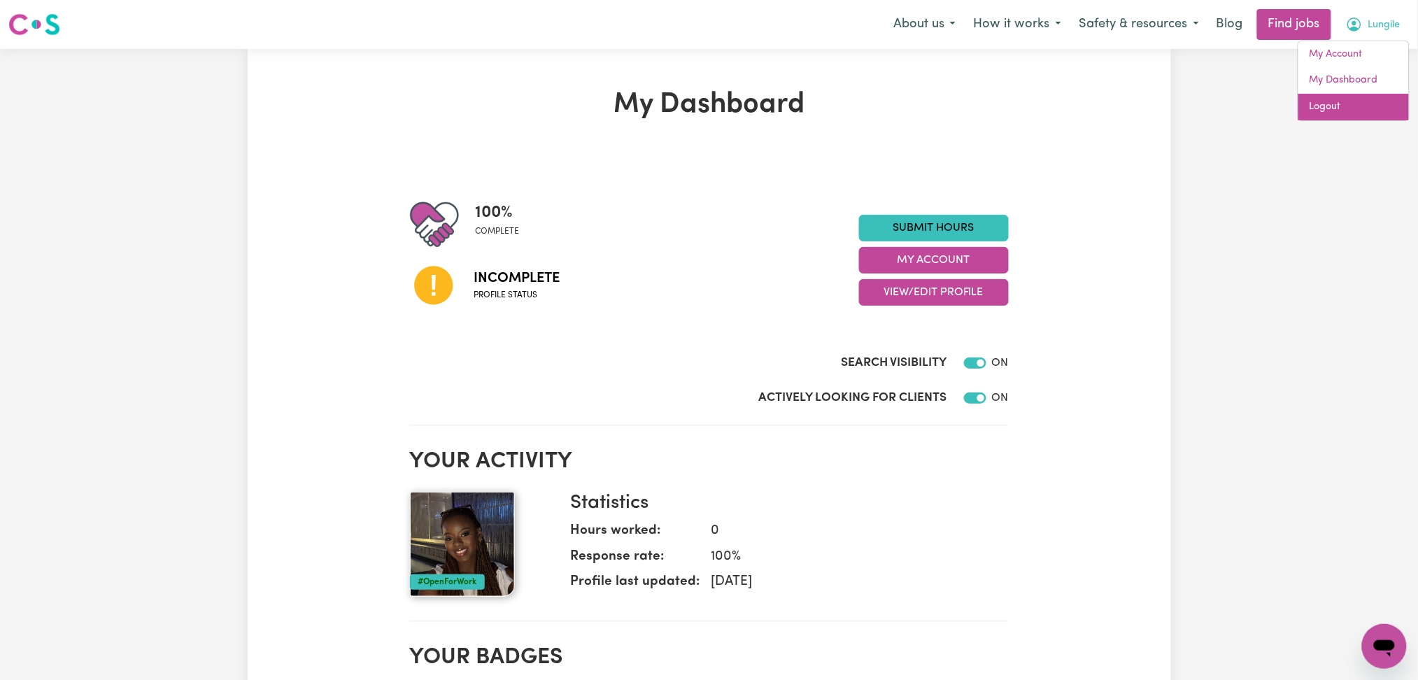 The image size is (1418, 680). What do you see at coordinates (635, 585) in the screenshot?
I see `dt: Profile last updated:` at bounding box center [635, 585].